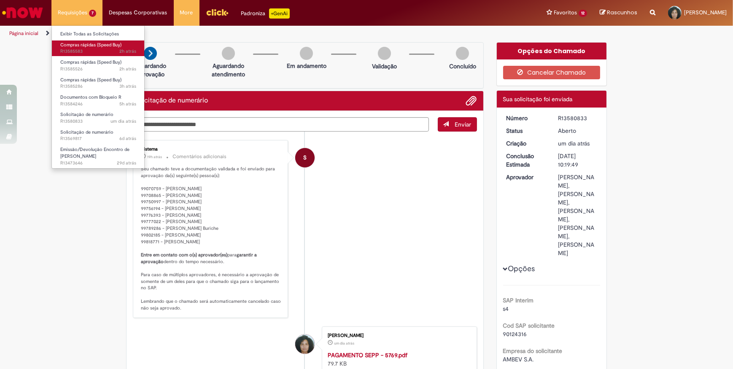 The width and height of the screenshot is (733, 369). What do you see at coordinates (154, 157) in the screenshot?
I see `span: 19h atrás` at bounding box center [154, 157].